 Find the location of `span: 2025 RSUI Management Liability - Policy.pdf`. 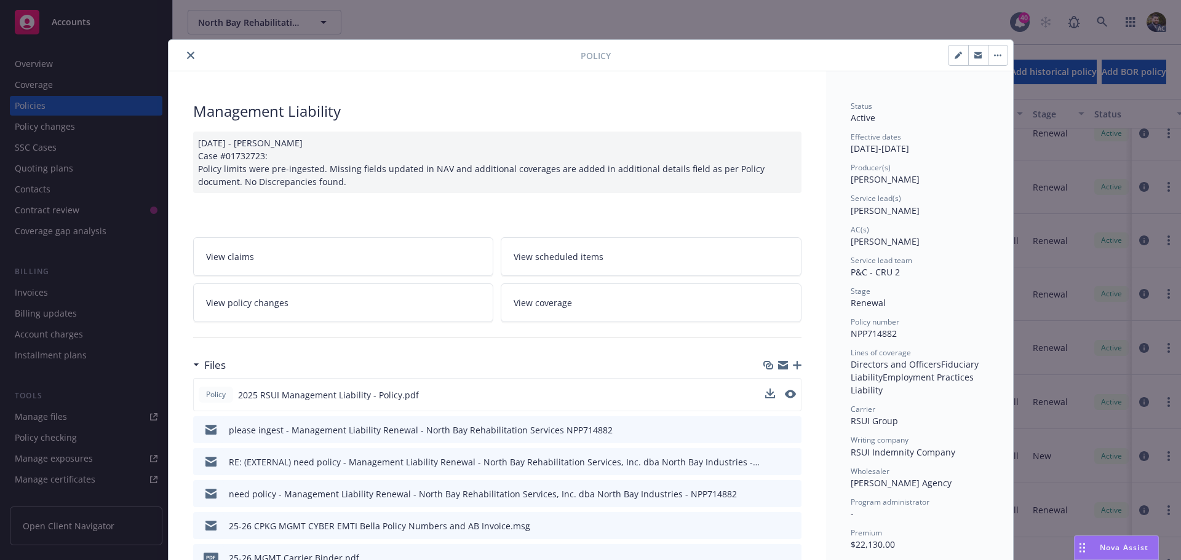

span: 2025 RSUI Management Liability - Policy.pdf is located at coordinates (328, 395).